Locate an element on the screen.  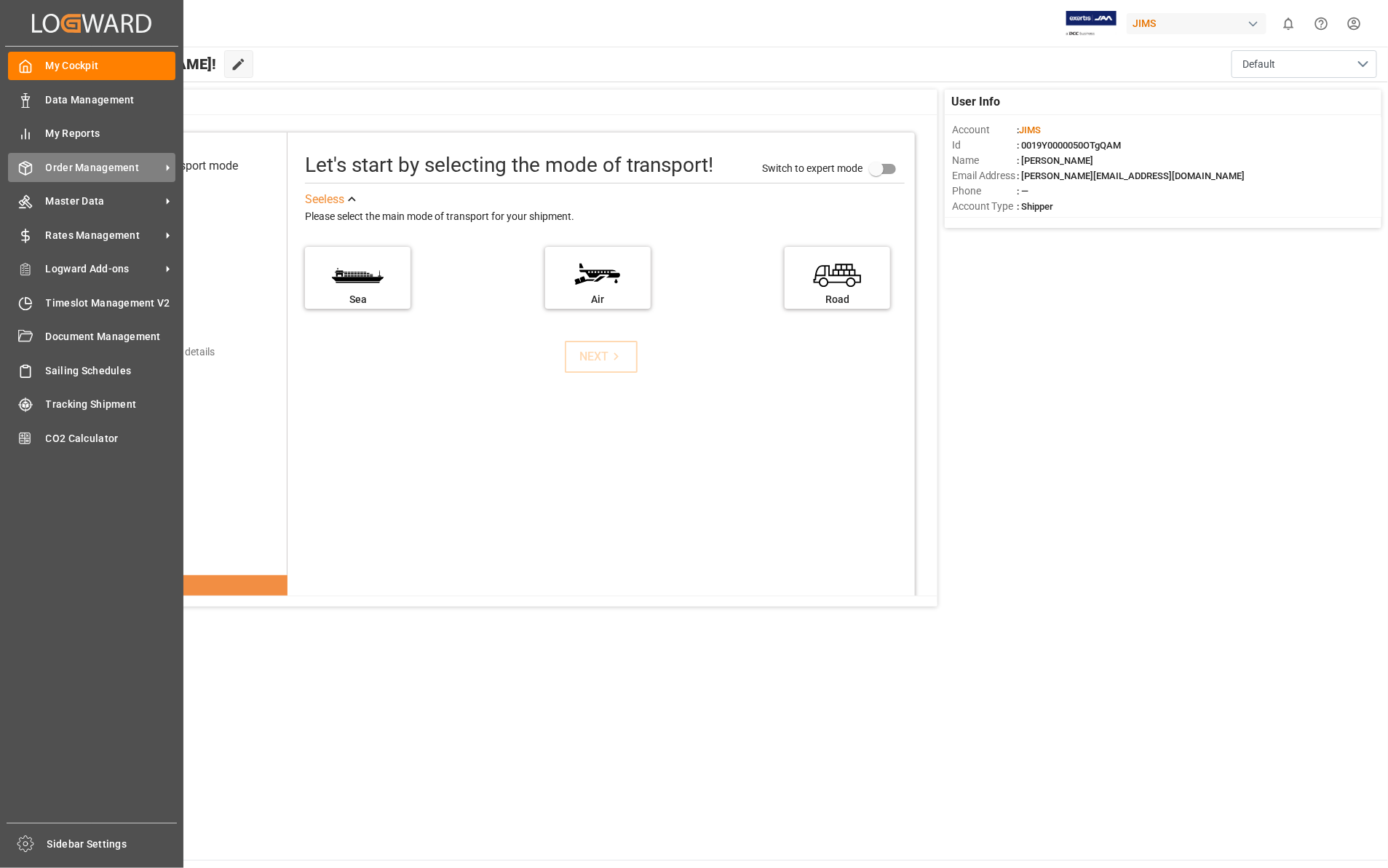
button: open menu is located at coordinates (1305, 64).